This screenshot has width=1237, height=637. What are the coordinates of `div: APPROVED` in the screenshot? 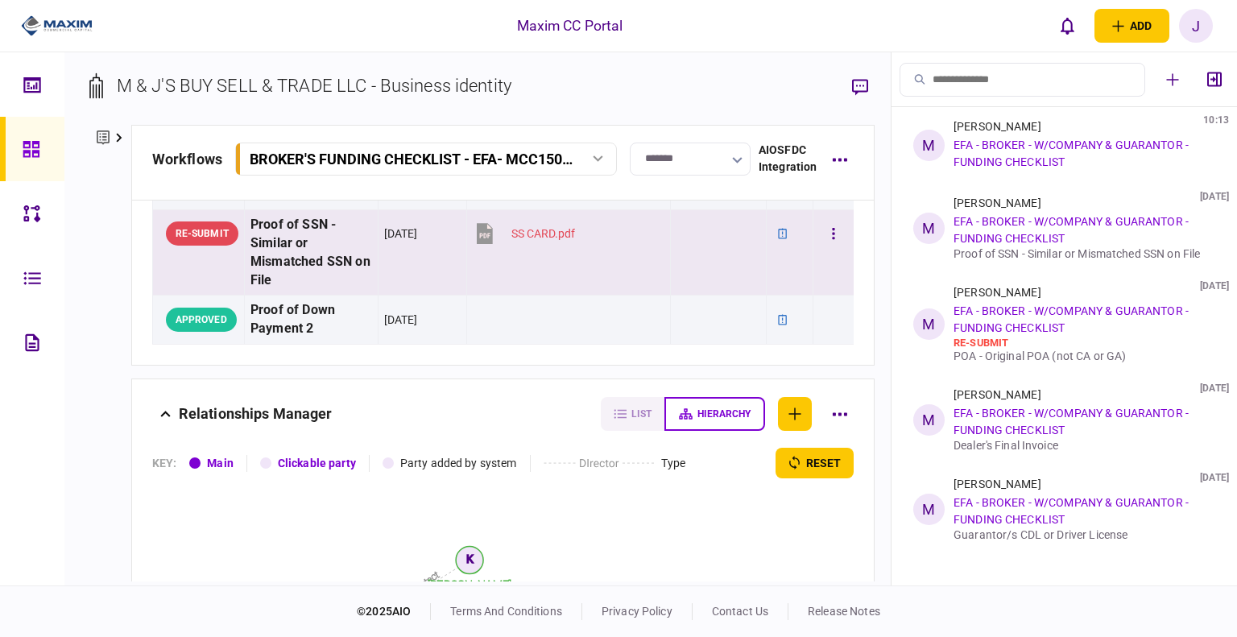 It's located at (201, 320).